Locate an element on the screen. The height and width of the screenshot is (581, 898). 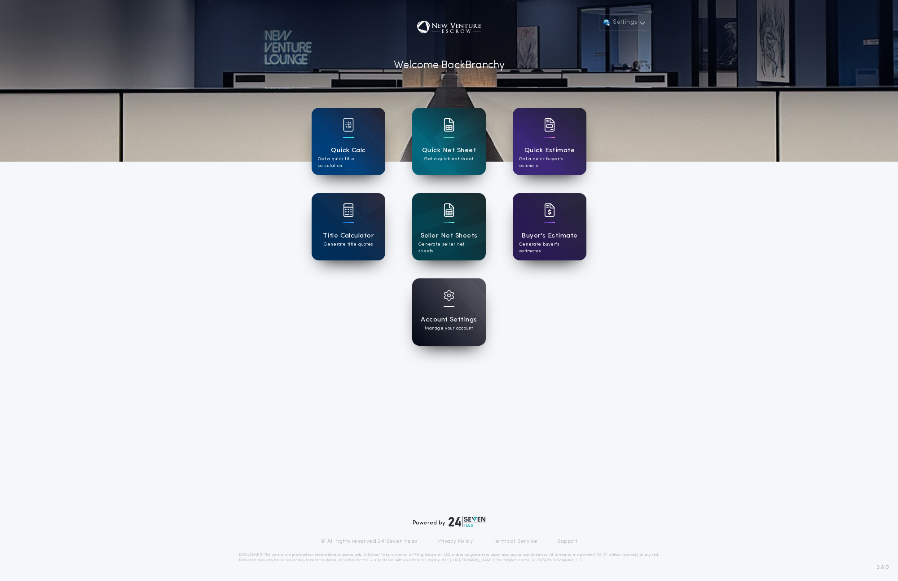
p: Generate title quotes is located at coordinates (348, 244).